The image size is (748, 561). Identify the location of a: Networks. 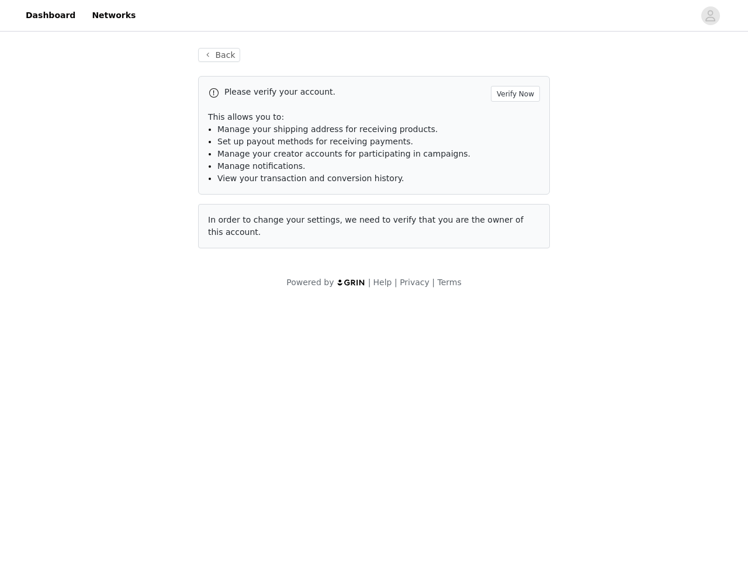
(113, 15).